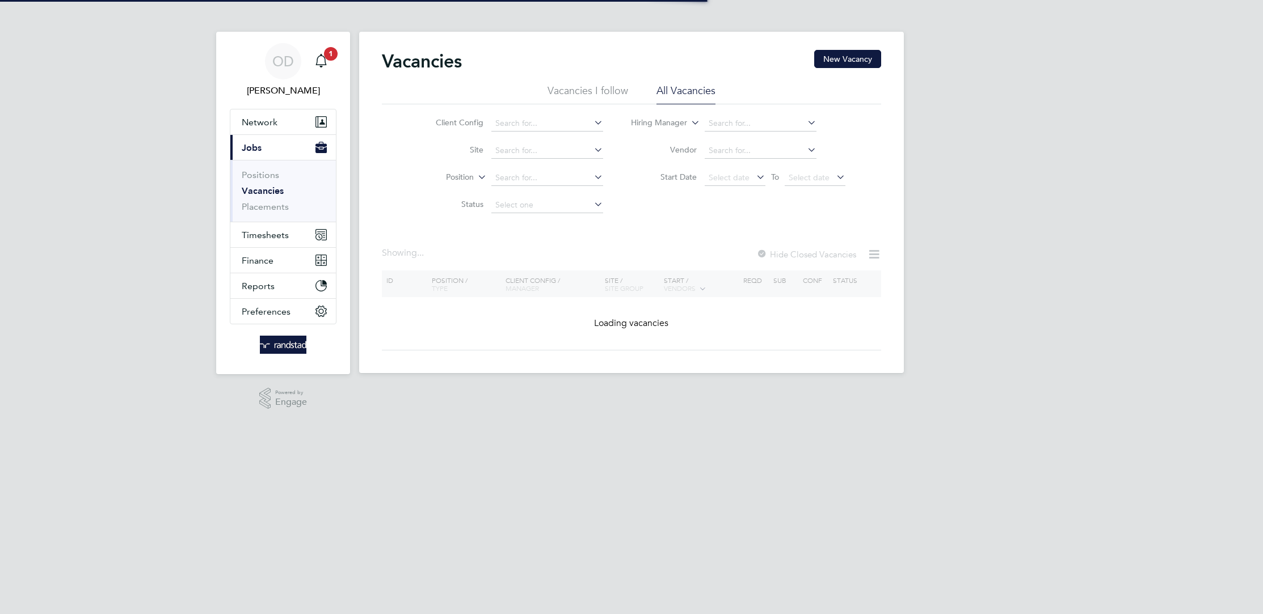  Describe the element at coordinates (422, 61) in the screenshot. I see `h2: Vacancies` at that location.